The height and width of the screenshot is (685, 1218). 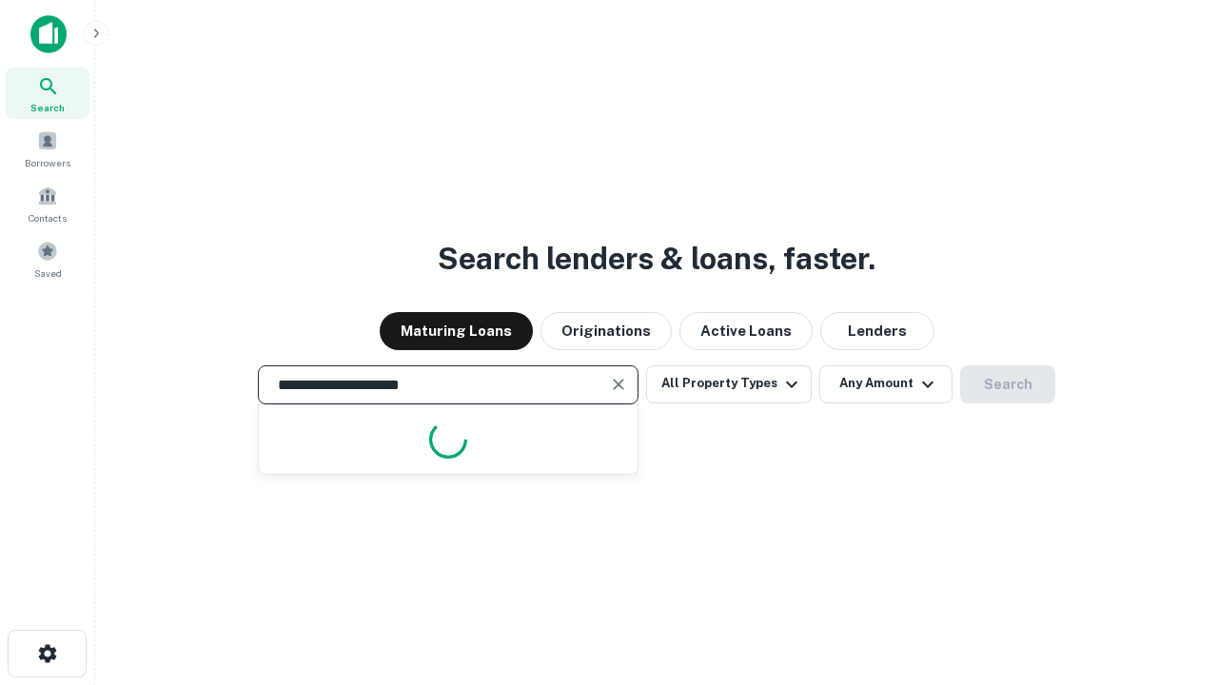 I want to click on h3: Search lenders & loans, faster., so click(x=657, y=259).